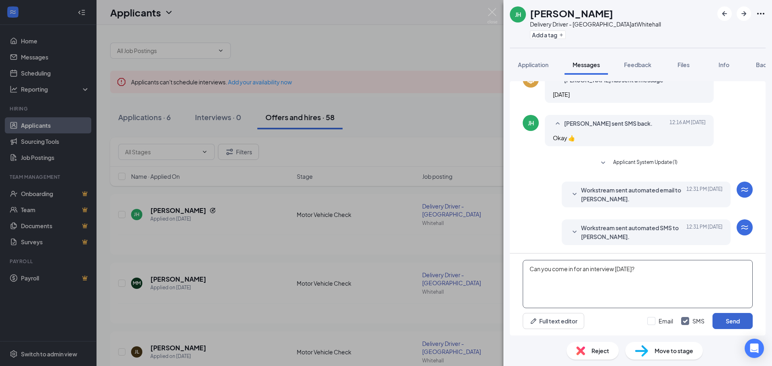 This screenshot has height=366, width=772. Describe the element at coordinates (561, 35) in the screenshot. I see `svg: Plus` at that location.